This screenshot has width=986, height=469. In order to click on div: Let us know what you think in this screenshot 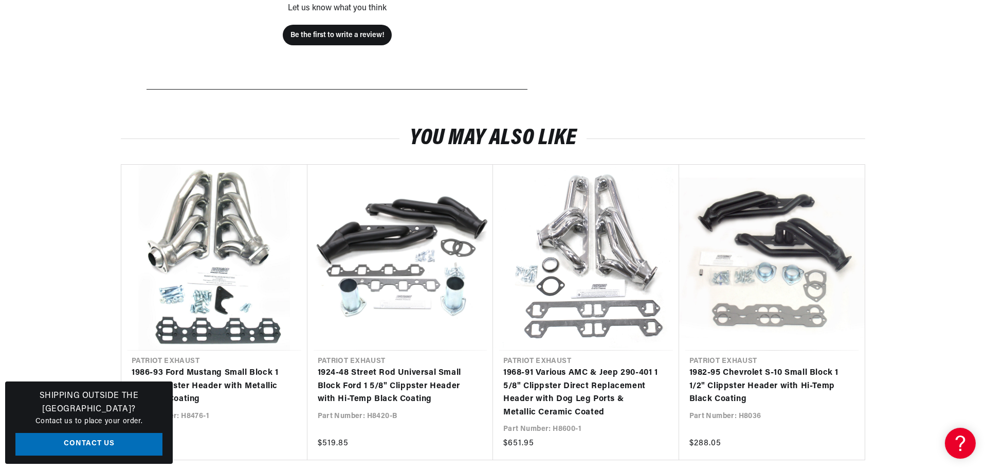, I will do `click(337, 8)`.